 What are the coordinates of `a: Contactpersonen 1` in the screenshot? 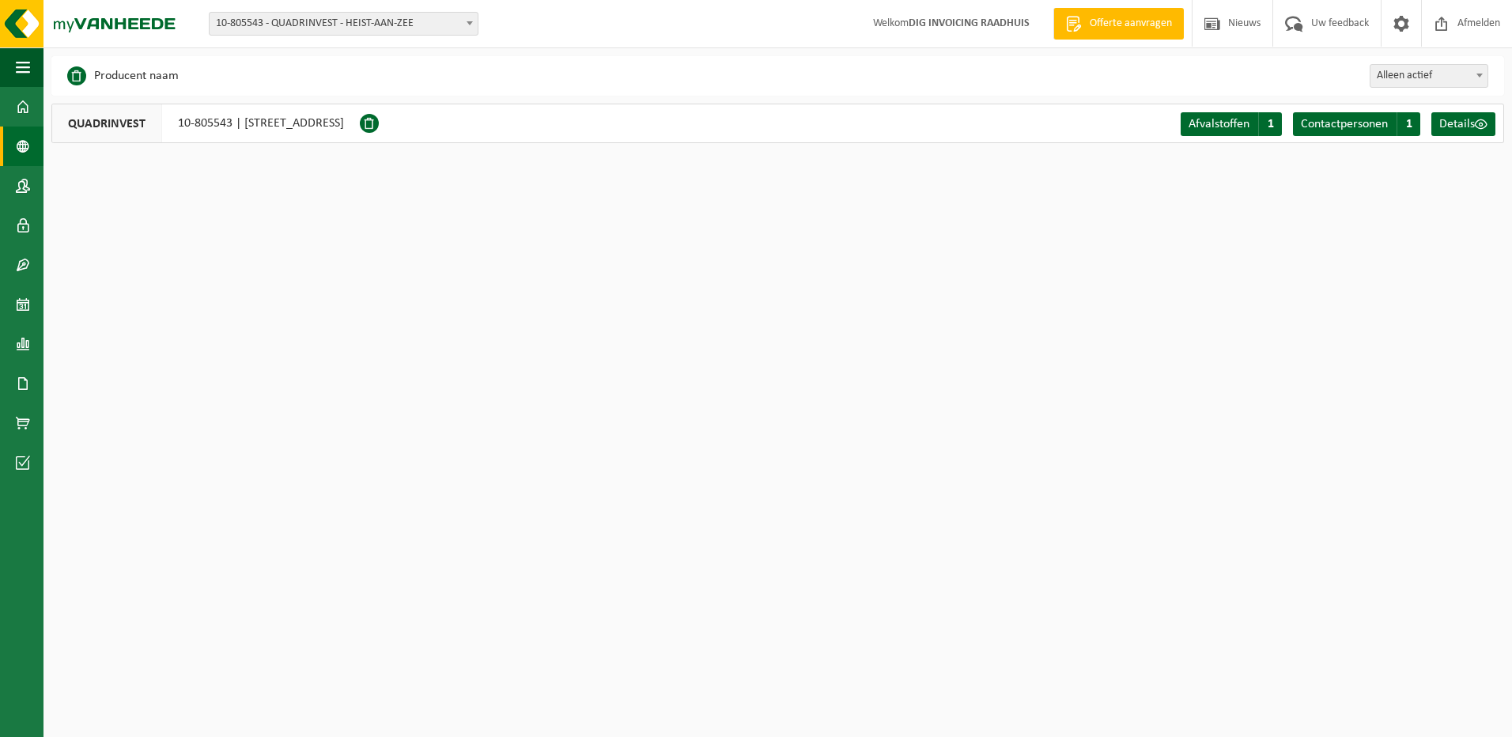 It's located at (1357, 124).